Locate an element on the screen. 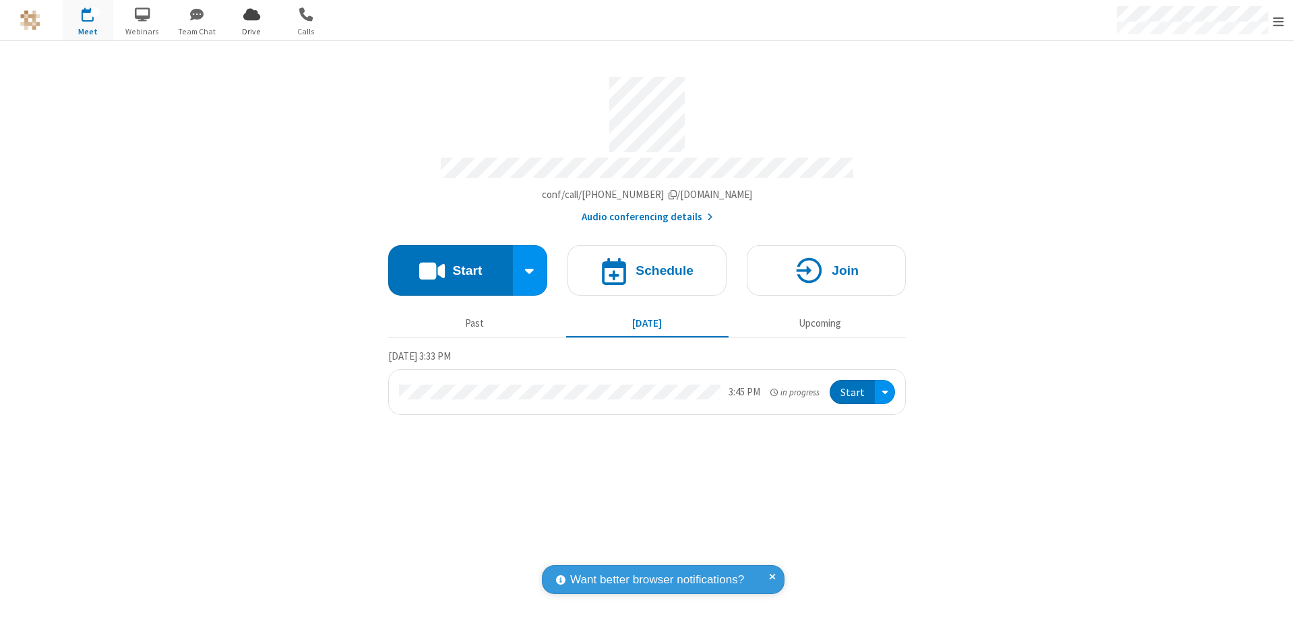 This screenshot has width=1294, height=617. button: Schedule is located at coordinates (647, 270).